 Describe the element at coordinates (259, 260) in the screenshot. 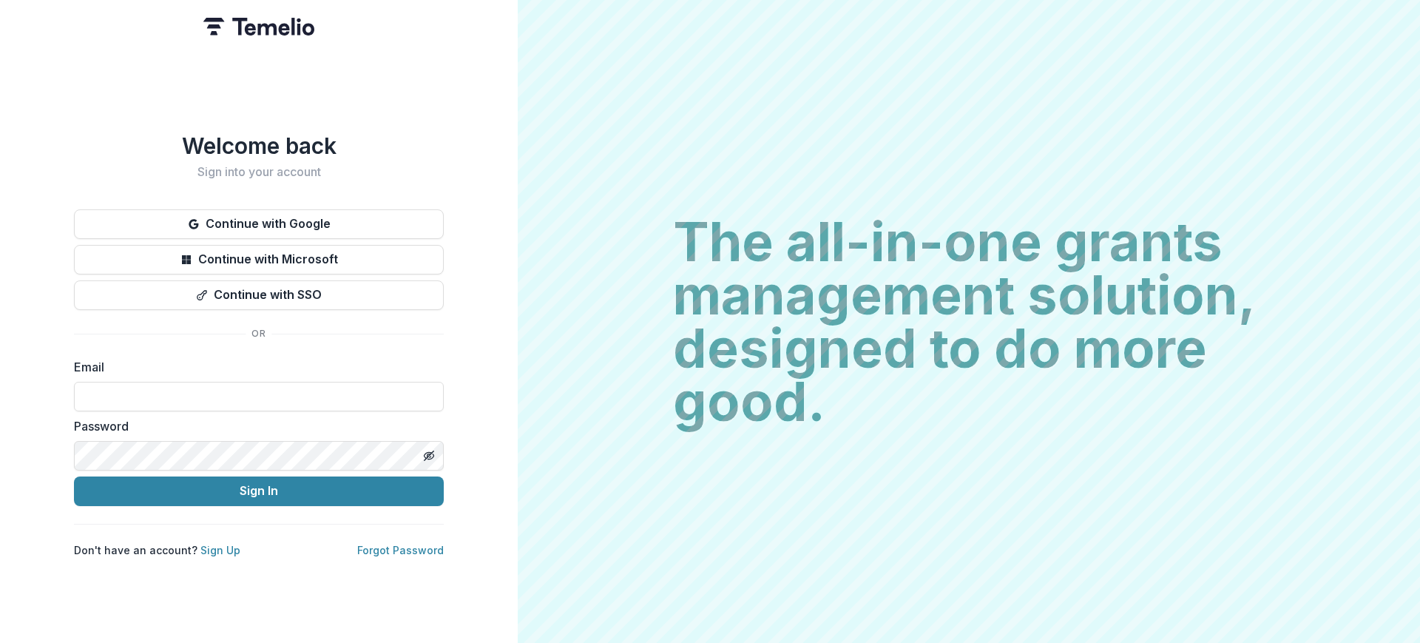

I see `button: Continue with Microsoft` at that location.